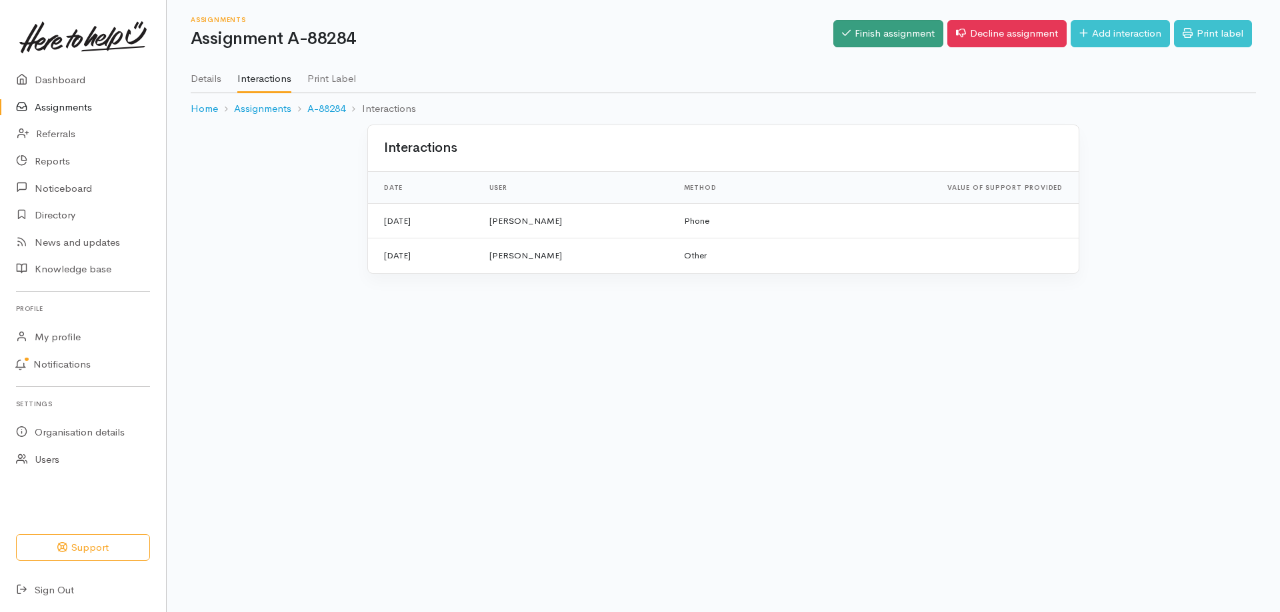  I want to click on a: Add interaction, so click(1120, 33).